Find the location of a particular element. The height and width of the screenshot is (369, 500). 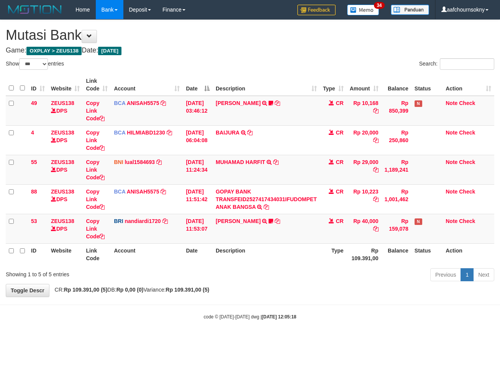

td: Rp 159,078 is located at coordinates (396, 228).